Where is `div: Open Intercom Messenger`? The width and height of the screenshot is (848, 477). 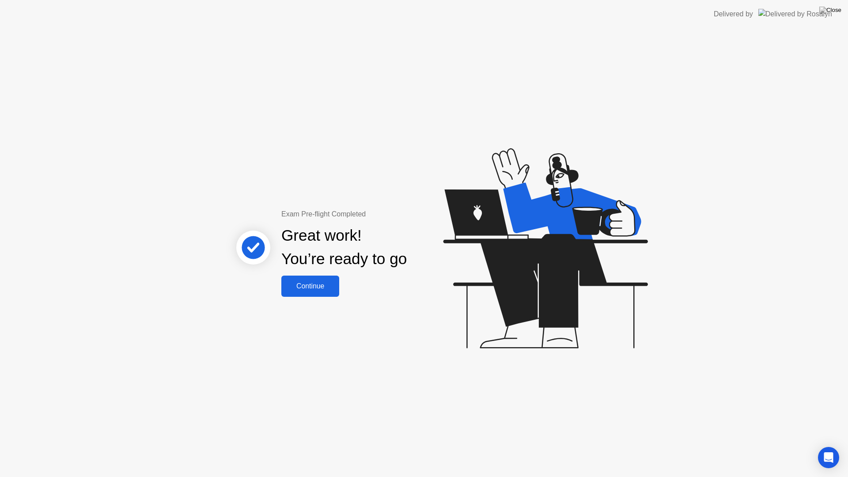
div: Open Intercom Messenger is located at coordinates (829, 458).